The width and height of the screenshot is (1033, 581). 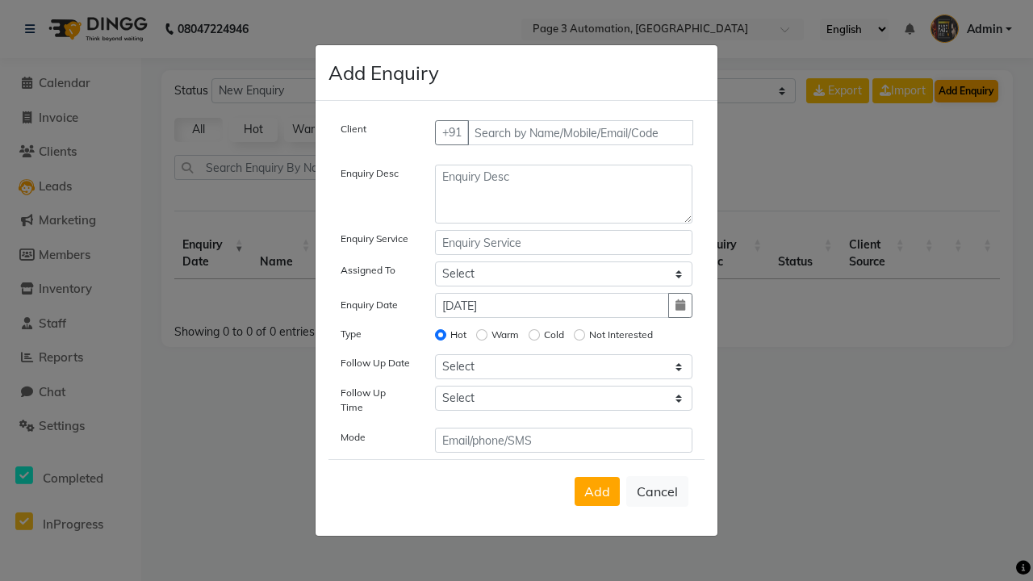 What do you see at coordinates (452, 132) in the screenshot?
I see `button: +91` at bounding box center [452, 132].